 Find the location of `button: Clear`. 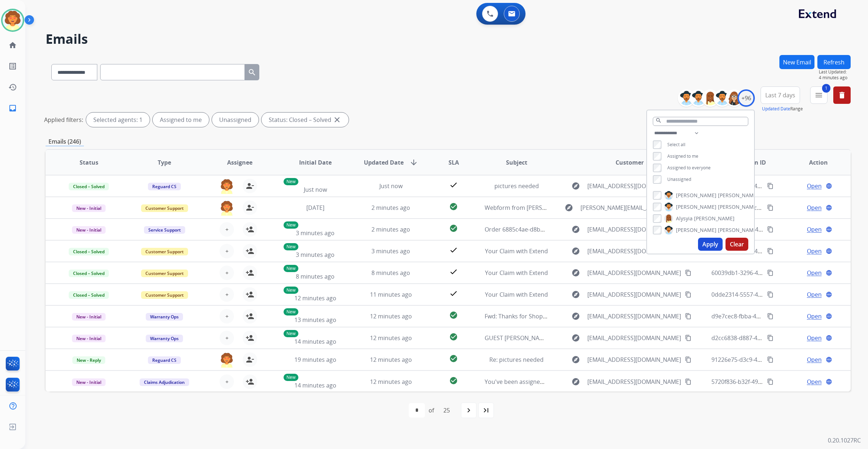

button: Clear is located at coordinates (736, 244).